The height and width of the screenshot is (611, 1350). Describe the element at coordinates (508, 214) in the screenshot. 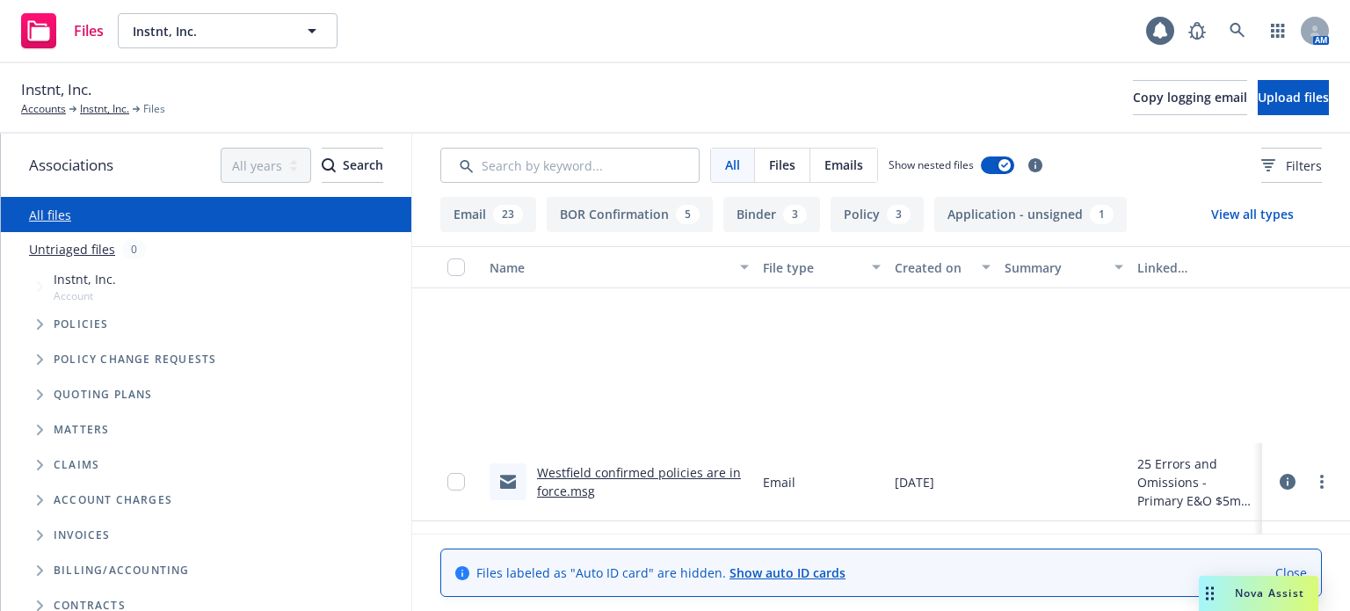

I see `div: 23` at that location.